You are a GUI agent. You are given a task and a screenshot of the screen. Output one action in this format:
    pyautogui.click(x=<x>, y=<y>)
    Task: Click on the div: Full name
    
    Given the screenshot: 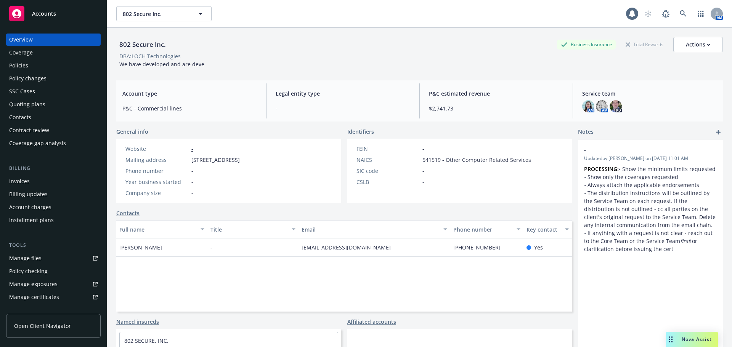 What is the action you would take?
    pyautogui.click(x=158, y=230)
    